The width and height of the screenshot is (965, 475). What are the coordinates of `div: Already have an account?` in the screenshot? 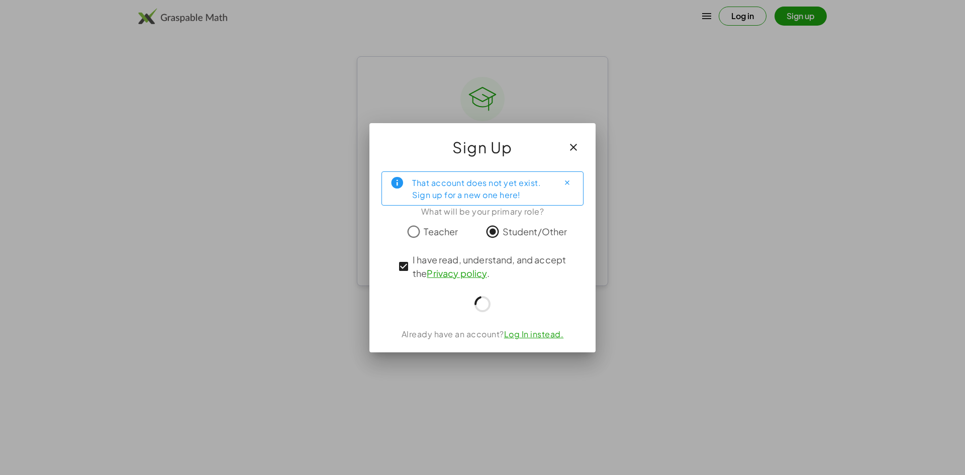 It's located at (483, 334).